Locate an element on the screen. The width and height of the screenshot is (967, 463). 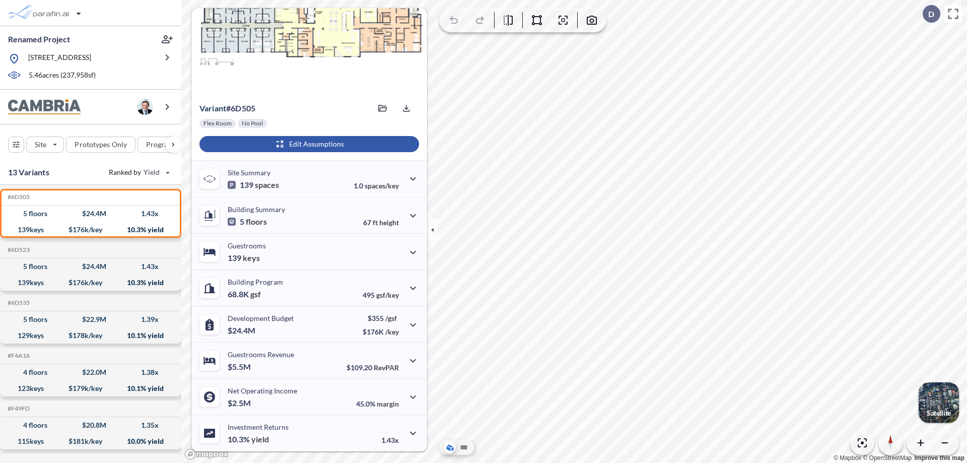
p: Program is located at coordinates (160, 145).